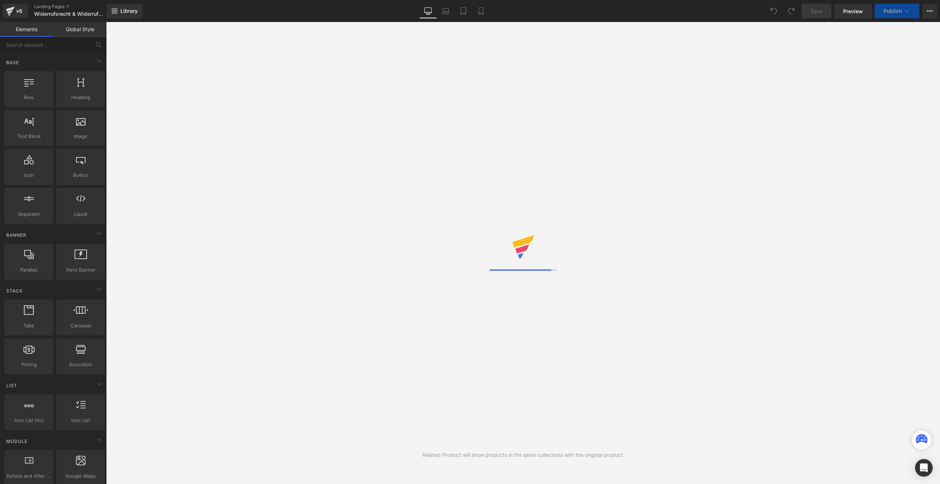 This screenshot has height=484, width=940. Describe the element at coordinates (924, 468) in the screenshot. I see `div: Open Intercom Messenger` at that location.